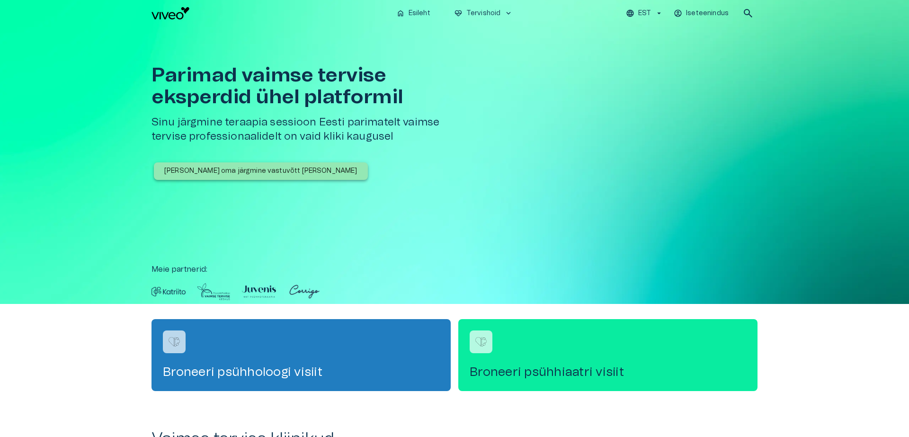 This screenshot has height=437, width=909. Describe the element at coordinates (748, 13) in the screenshot. I see `button: open search modal` at that location.